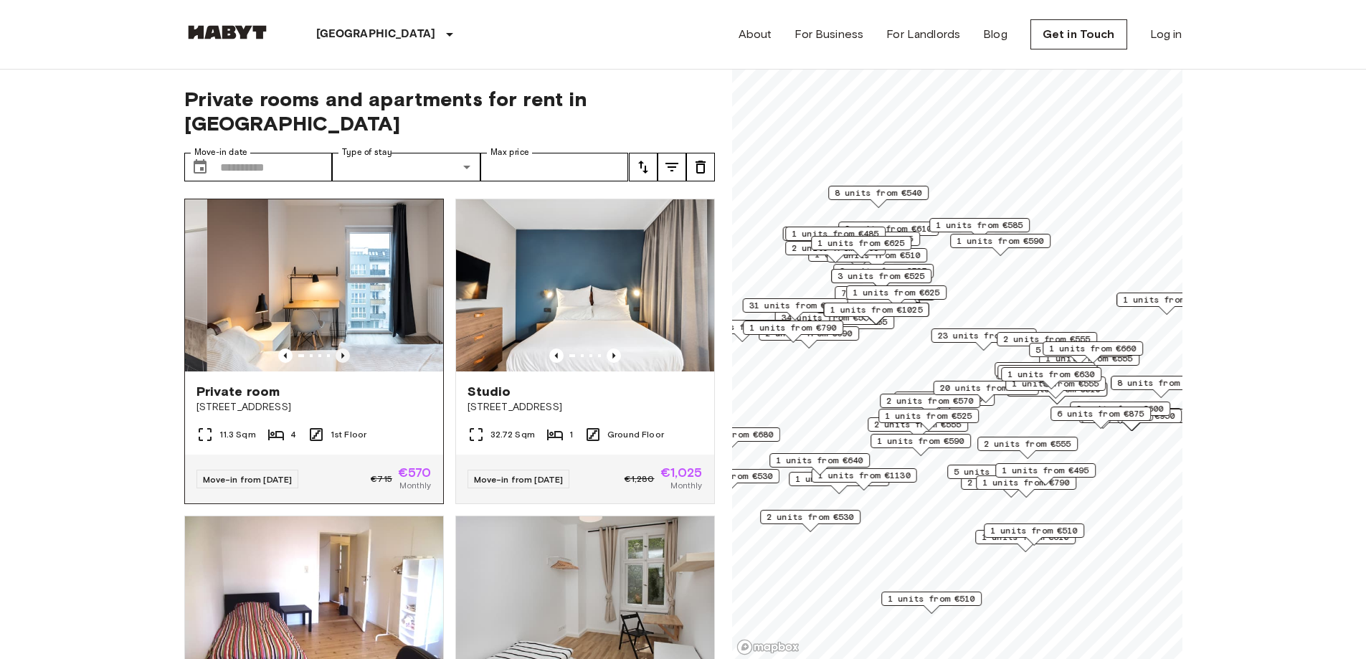  What do you see at coordinates (730, 434) in the screenshot?
I see `span: 1 units from €680` at bounding box center [730, 434].